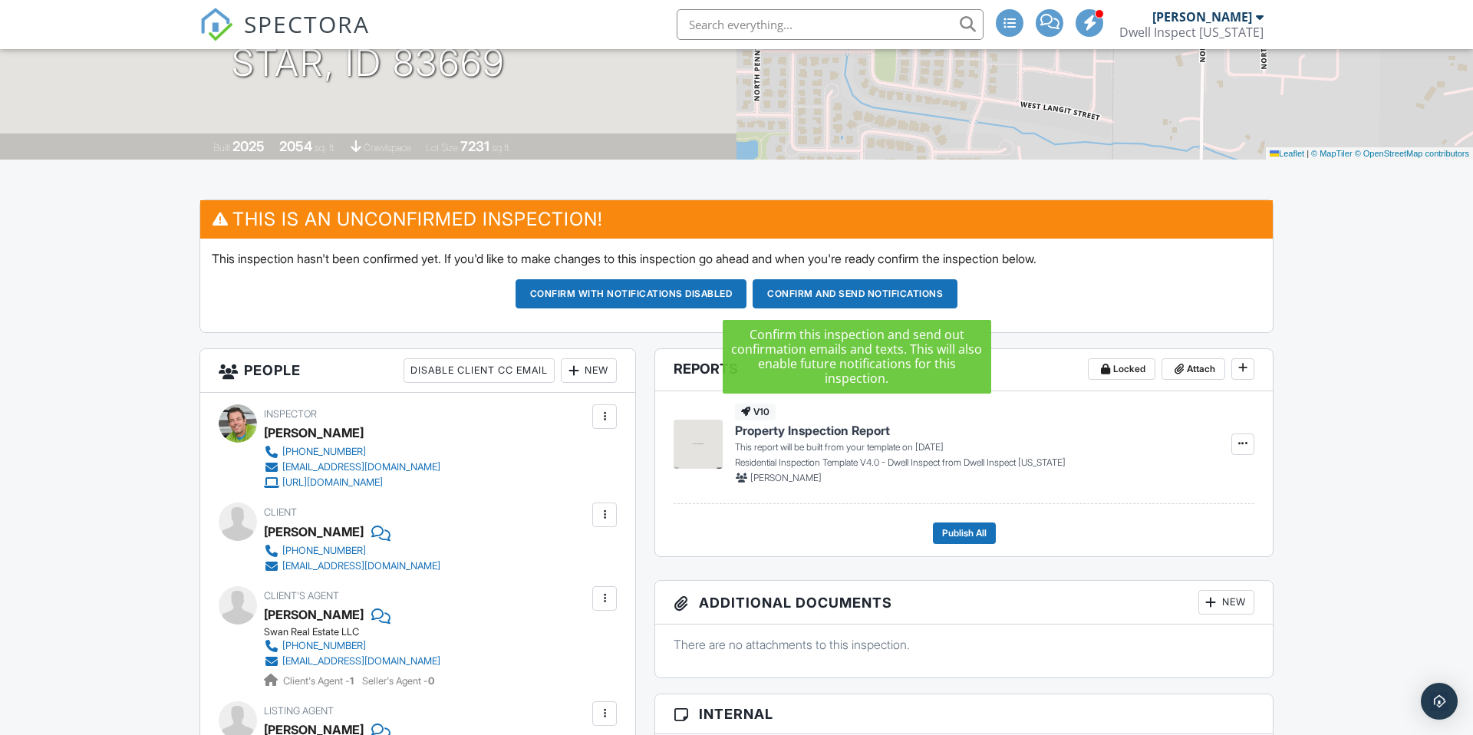 Image resolution: width=1473 pixels, height=735 pixels. Describe the element at coordinates (299, 711) in the screenshot. I see `span: Listing Agent` at that location.